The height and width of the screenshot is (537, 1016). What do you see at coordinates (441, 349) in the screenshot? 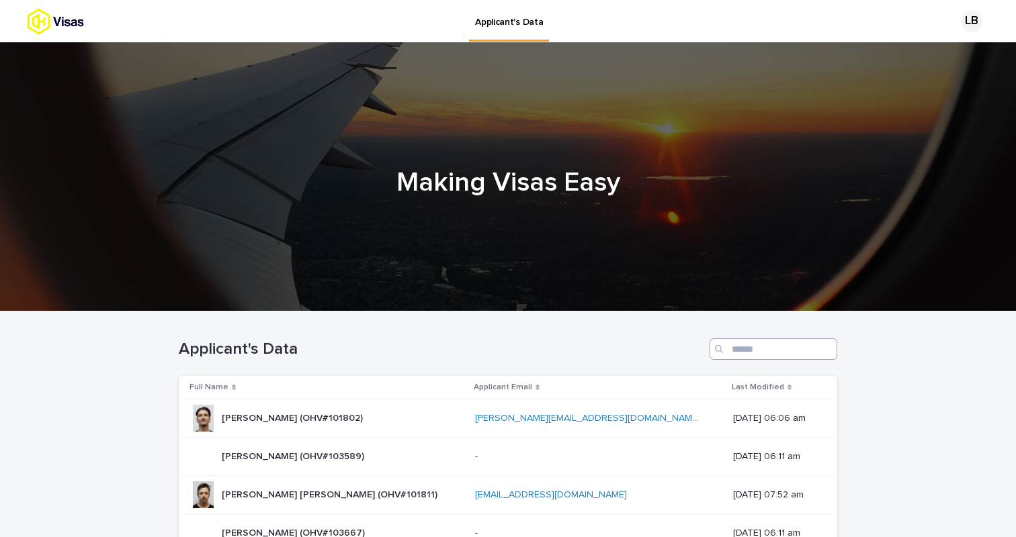
I see `h1: Applicant's Data` at bounding box center [441, 349].